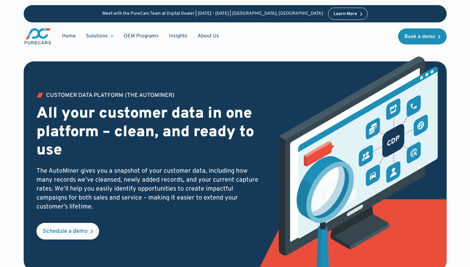 The width and height of the screenshot is (470, 267). What do you see at coordinates (38, 36) in the screenshot?
I see `img: purecars logo` at bounding box center [38, 36].